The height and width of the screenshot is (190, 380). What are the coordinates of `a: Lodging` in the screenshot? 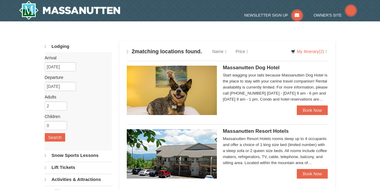 It's located at (78, 46).